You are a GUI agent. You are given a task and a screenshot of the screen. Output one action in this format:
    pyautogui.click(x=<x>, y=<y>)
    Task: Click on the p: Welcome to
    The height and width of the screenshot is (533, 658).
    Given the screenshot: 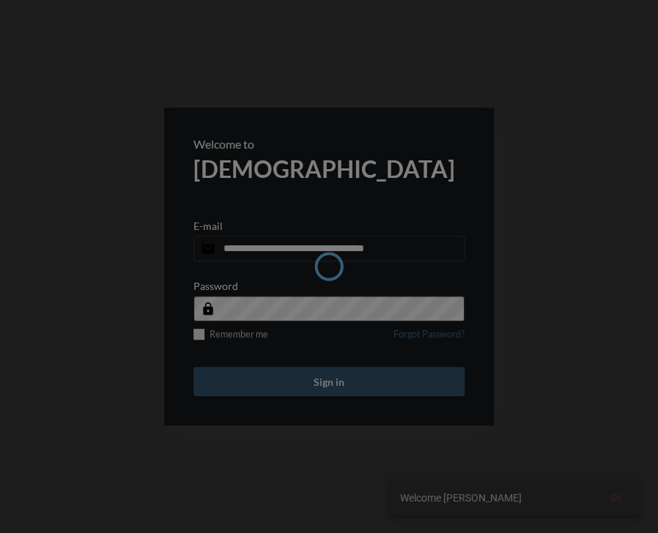 What is the action you would take?
    pyautogui.click(x=329, y=144)
    